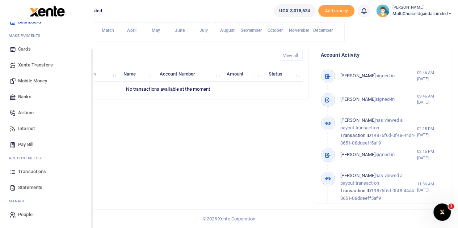 This screenshot has height=228, width=458. I want to click on span: 1, so click(451, 207).